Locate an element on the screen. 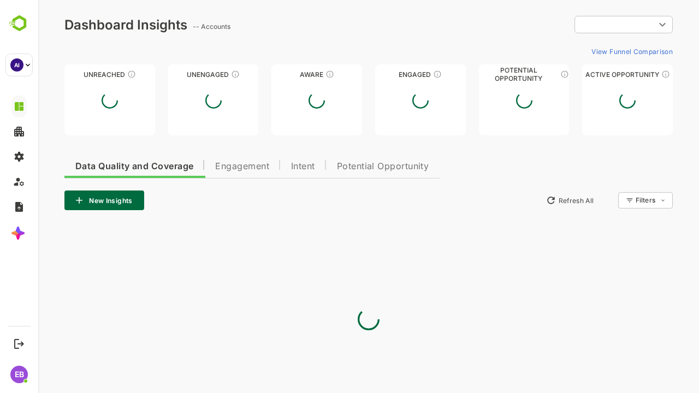  div: These accounts have open opportunities which might be at any of the Sales Stages is located at coordinates (628, 74).